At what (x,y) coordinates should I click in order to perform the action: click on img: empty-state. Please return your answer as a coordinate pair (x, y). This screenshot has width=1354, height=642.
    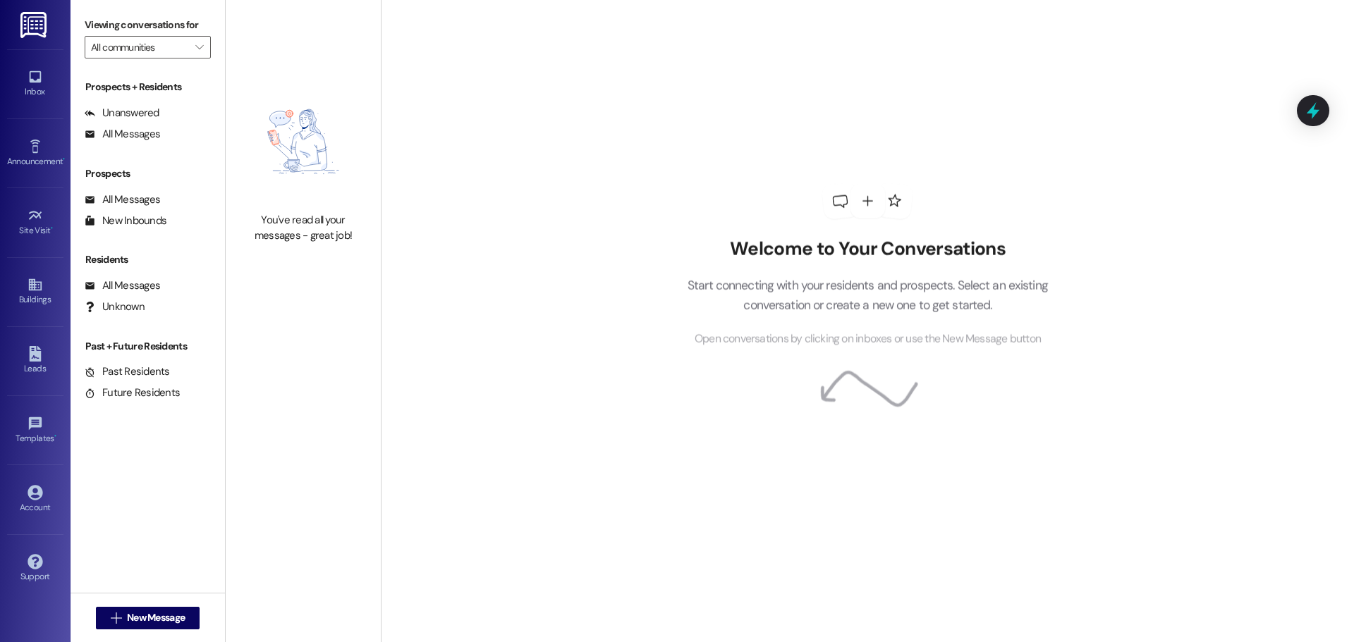
    Looking at the image, I should click on (303, 142).